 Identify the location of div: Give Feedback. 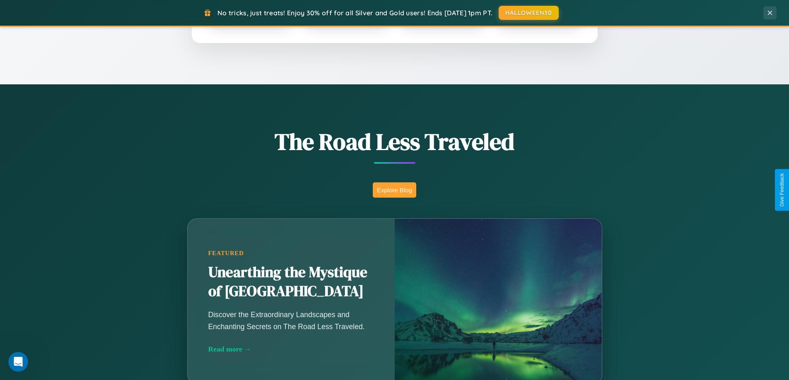
(782, 190).